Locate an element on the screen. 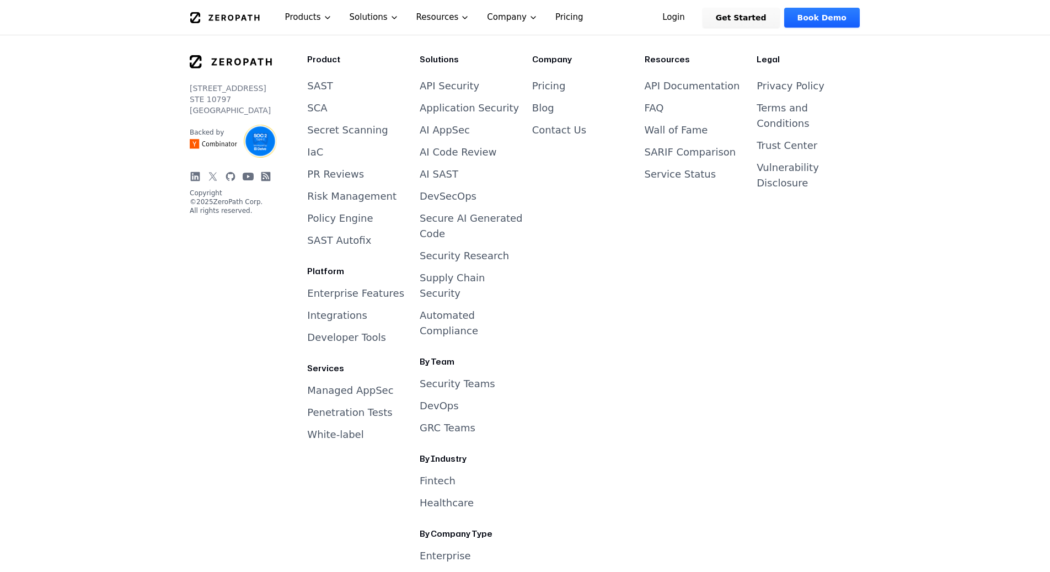 This screenshot has width=1050, height=572. a: Book Demo is located at coordinates (821, 18).